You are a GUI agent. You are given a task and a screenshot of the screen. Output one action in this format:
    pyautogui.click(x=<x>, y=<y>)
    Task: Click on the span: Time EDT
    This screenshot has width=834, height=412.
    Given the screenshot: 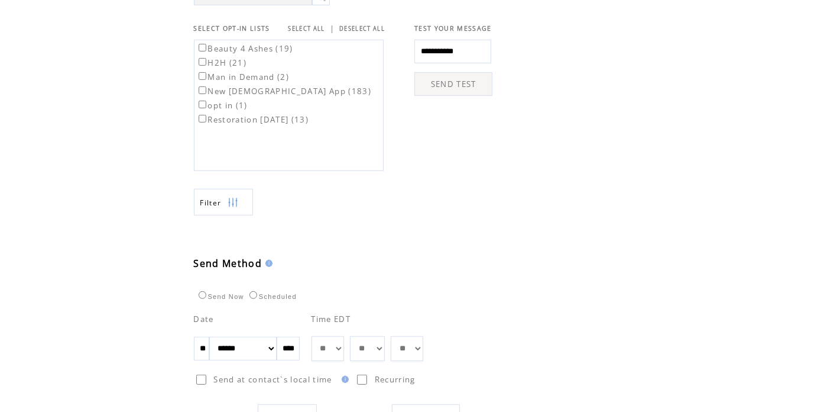 What is the action you would take?
    pyautogui.click(x=331, y=319)
    